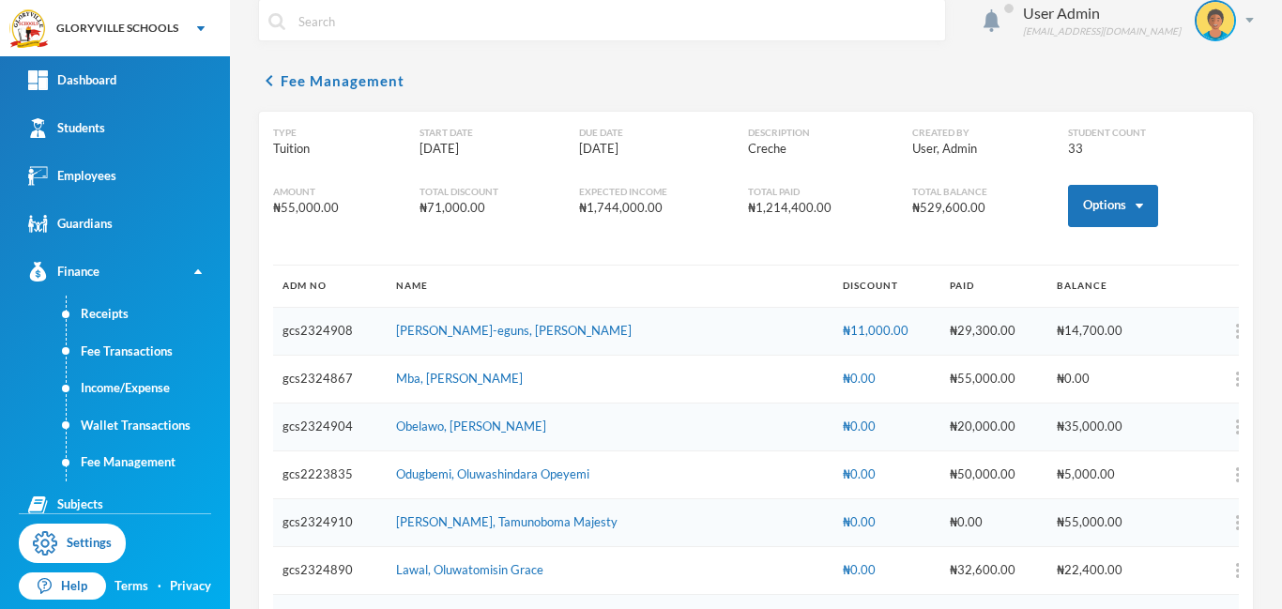 The height and width of the screenshot is (609, 1282). What do you see at coordinates (329, 427) in the screenshot?
I see `td: gcs2324904` at bounding box center [329, 427].